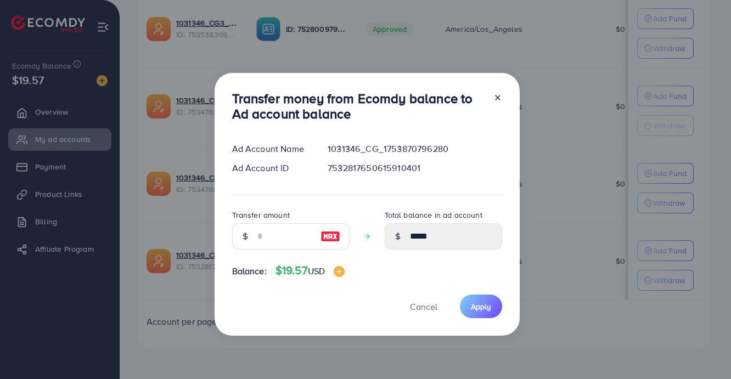 The height and width of the screenshot is (379, 731). What do you see at coordinates (434, 215) in the screenshot?
I see `label: Total balance in ad account` at bounding box center [434, 215].